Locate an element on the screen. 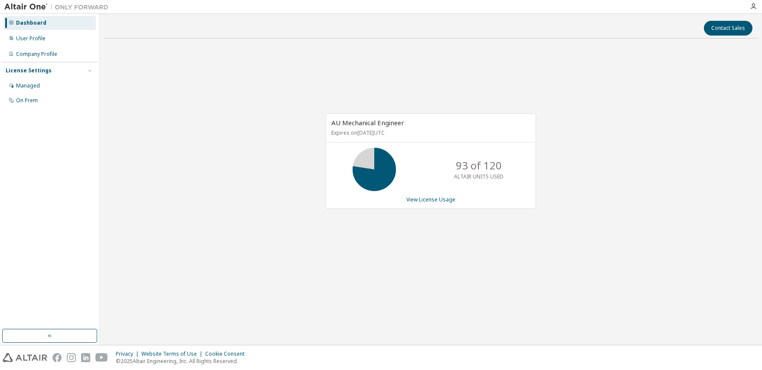 This screenshot has width=762, height=370. div: Privacy is located at coordinates (128, 354).